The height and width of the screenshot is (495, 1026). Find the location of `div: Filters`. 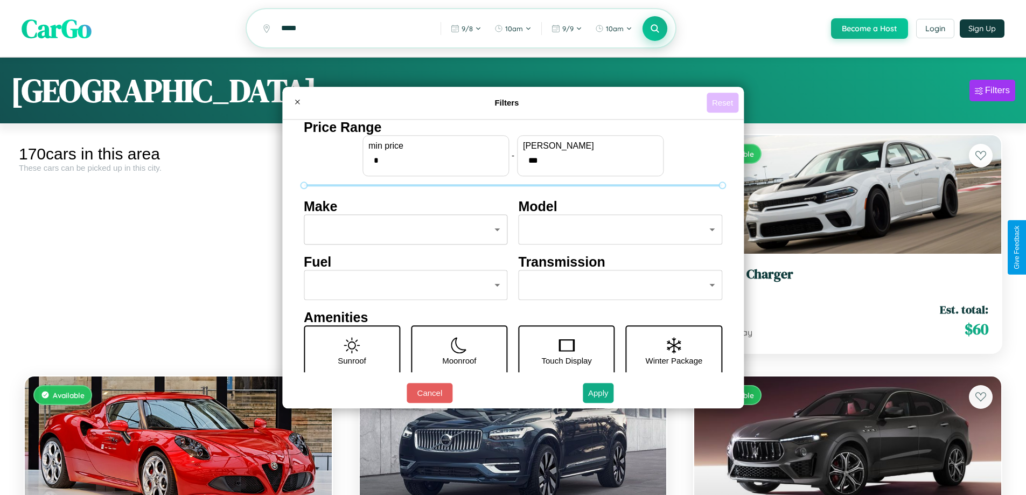

div: Filters is located at coordinates (998, 91).